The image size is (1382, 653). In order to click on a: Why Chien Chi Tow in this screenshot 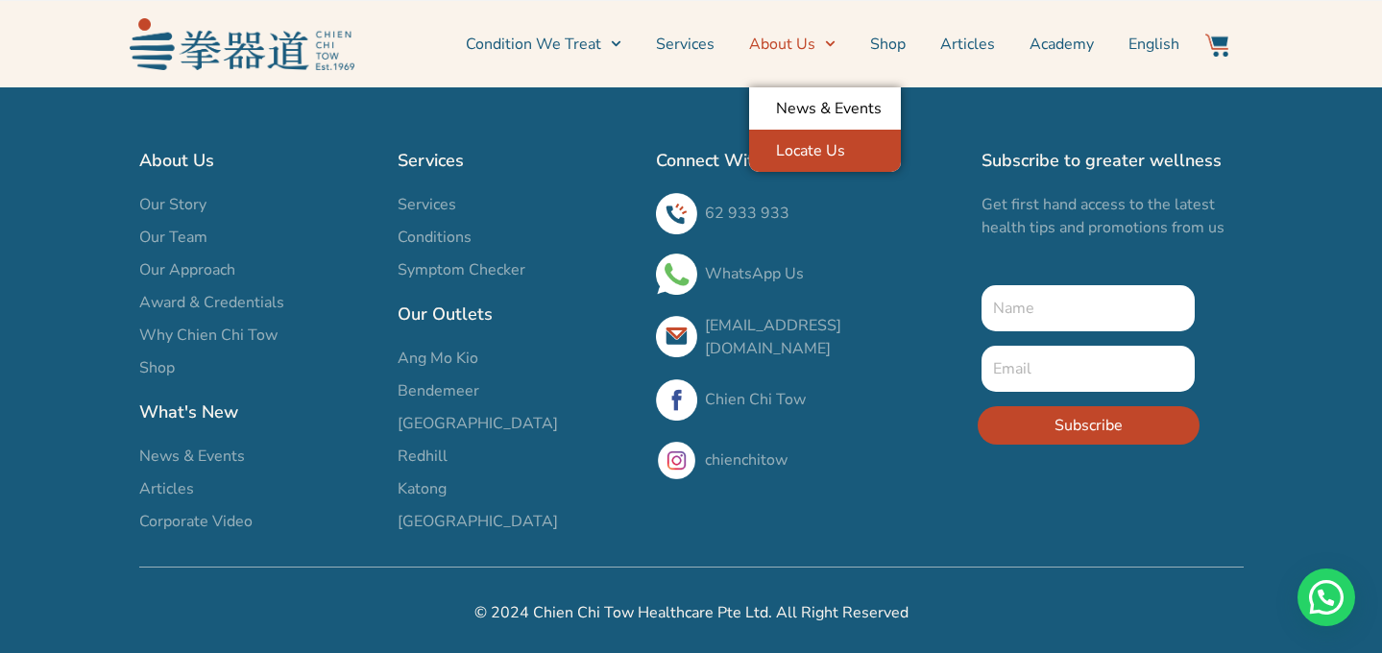, I will do `click(258, 335)`.